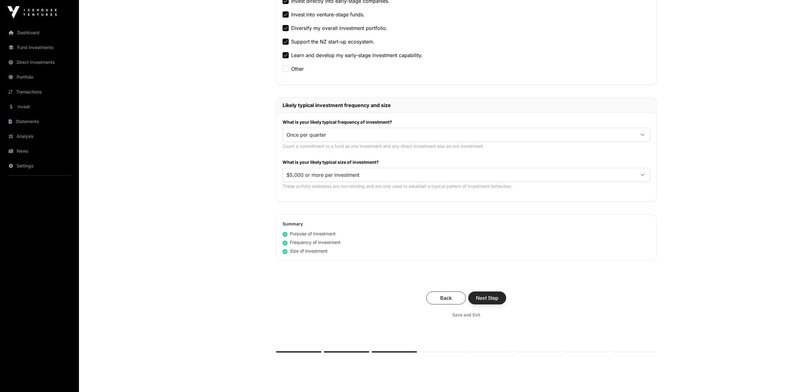  Describe the element at coordinates (39, 151) in the screenshot. I see `a: News` at that location.